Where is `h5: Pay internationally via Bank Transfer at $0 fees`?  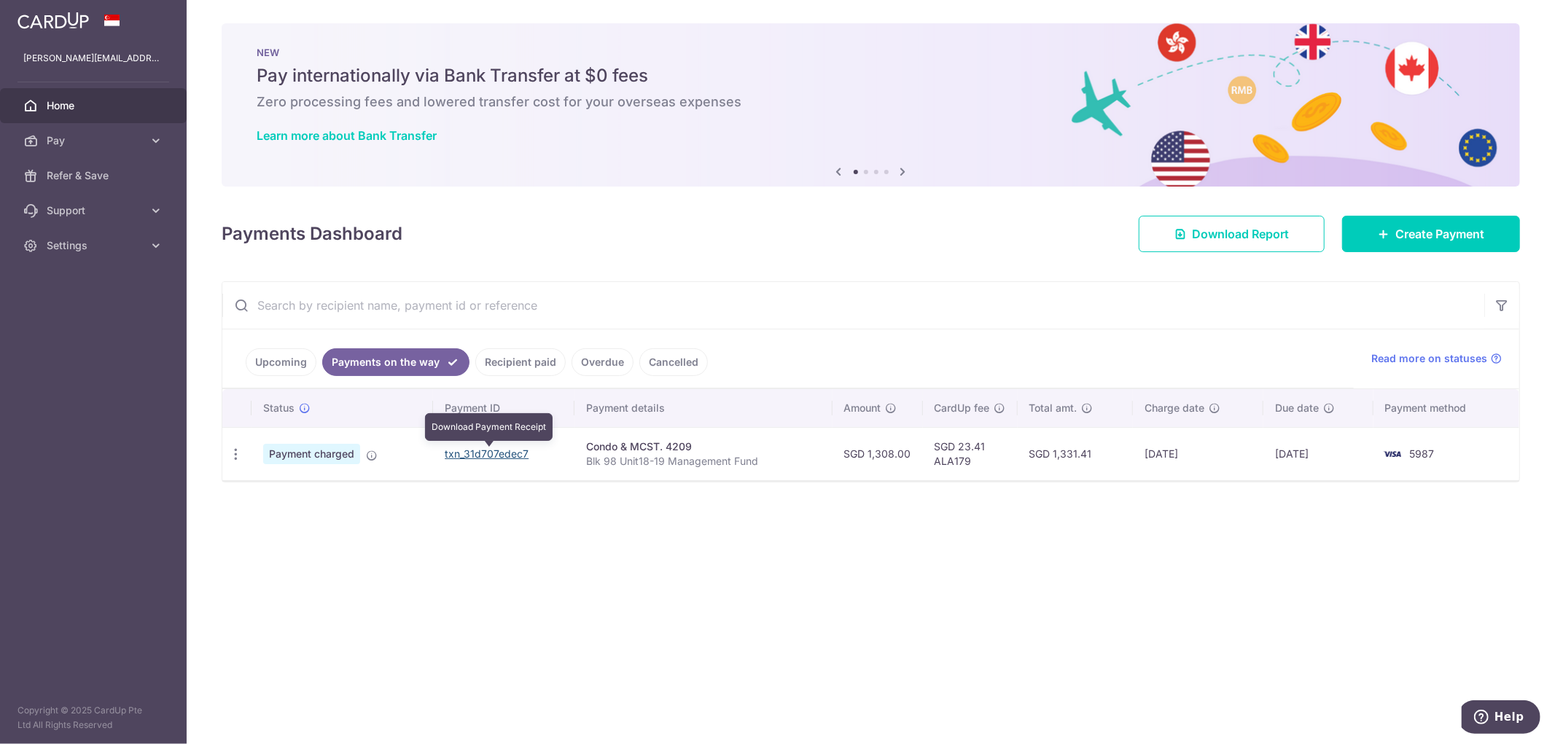 h5: Pay internationally via Bank Transfer at $0 fees is located at coordinates (870, 76).